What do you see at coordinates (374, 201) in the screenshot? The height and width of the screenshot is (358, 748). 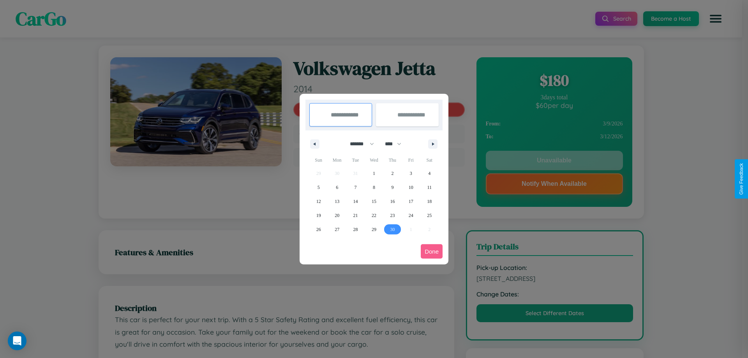 I see `span: 15` at bounding box center [374, 201].